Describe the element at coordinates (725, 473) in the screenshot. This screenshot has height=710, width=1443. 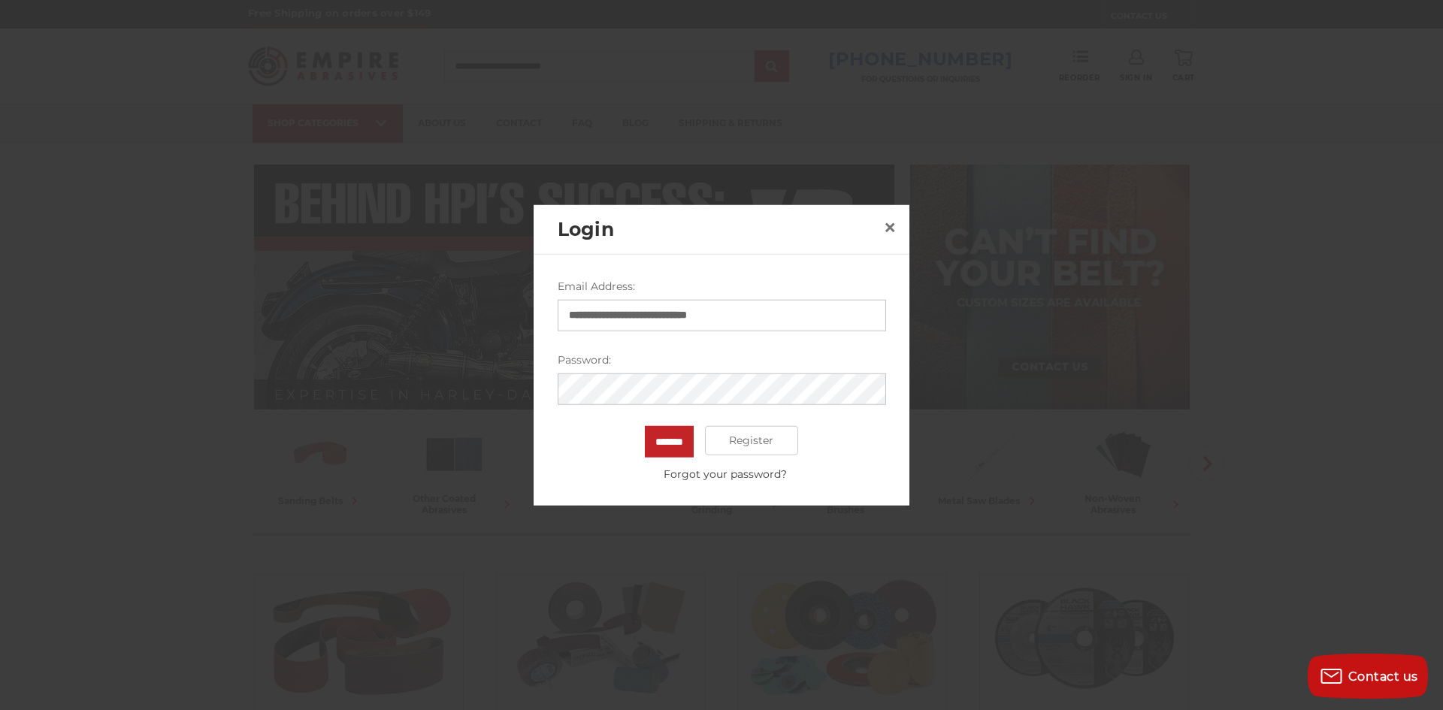
I see `a: Forgot your password?` at that location.